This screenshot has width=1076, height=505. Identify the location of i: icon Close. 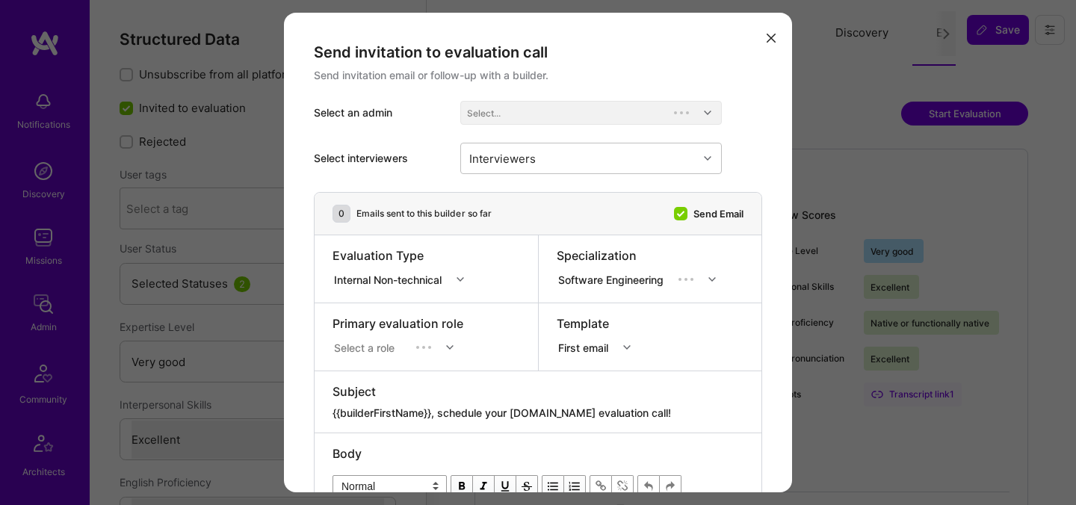
(771, 38).